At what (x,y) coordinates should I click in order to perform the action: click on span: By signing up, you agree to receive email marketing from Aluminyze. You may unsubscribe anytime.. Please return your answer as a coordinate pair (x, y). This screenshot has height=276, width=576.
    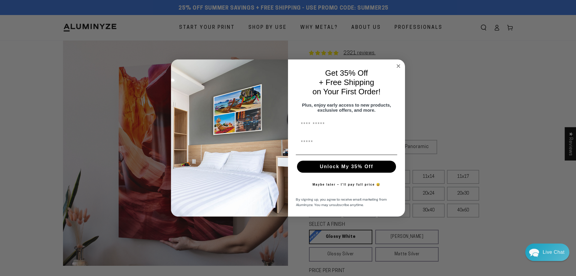
    Looking at the image, I should click on (341, 202).